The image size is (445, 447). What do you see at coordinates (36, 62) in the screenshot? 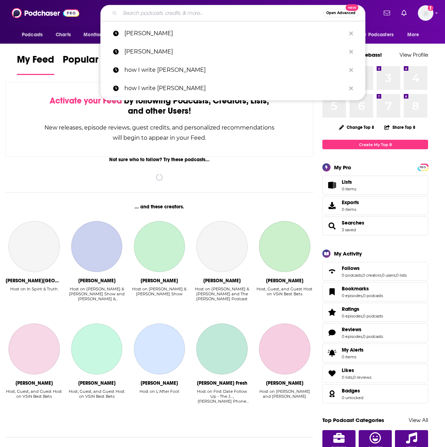
I see `span: My Feed` at bounding box center [36, 62].